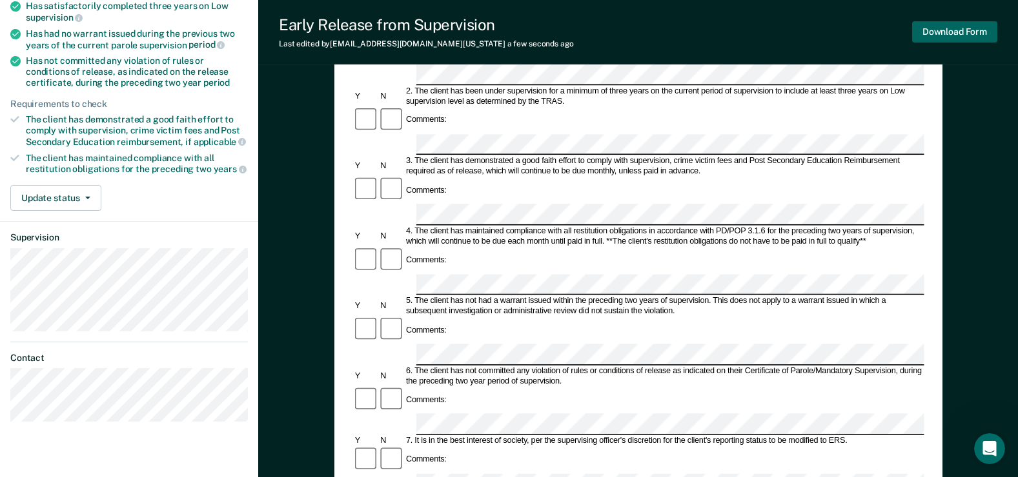  What do you see at coordinates (137, 72) in the screenshot?
I see `div: Has not committed any violation of rules or conditions of release, as indicated on the release ce...` at bounding box center [137, 72].